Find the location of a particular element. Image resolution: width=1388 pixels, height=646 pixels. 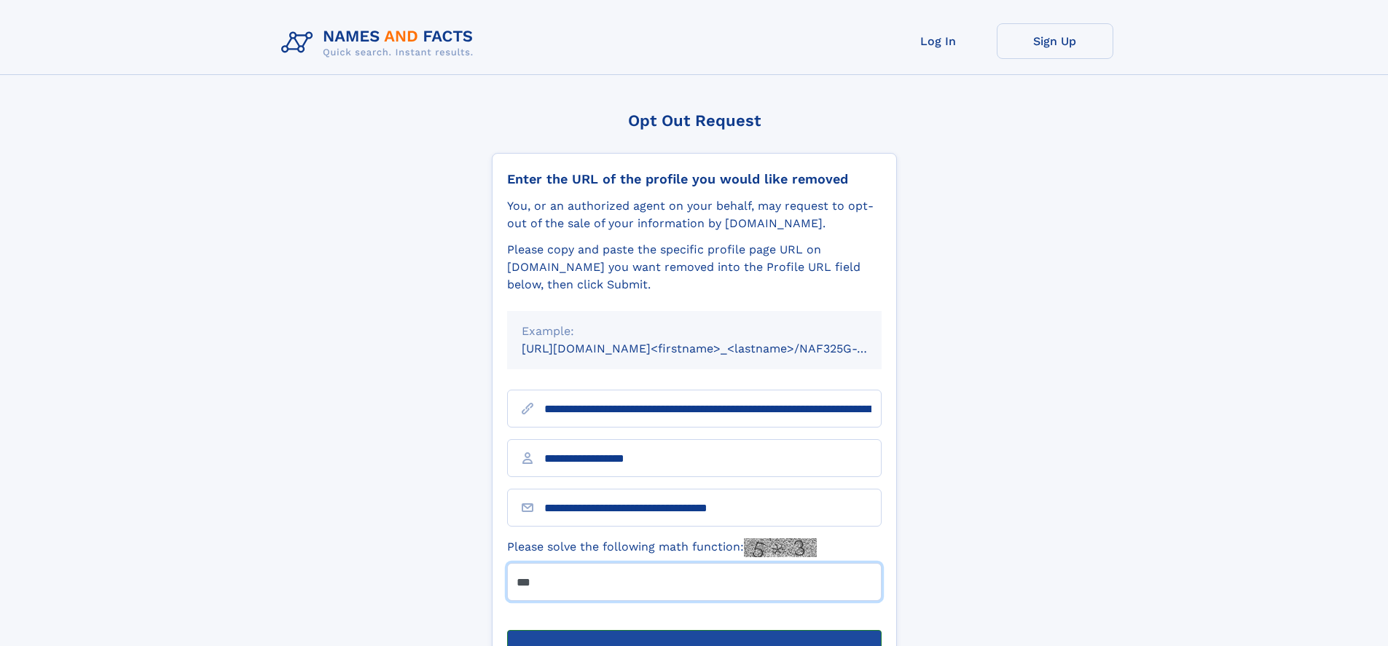

div: Opt Out Request is located at coordinates (694, 120).